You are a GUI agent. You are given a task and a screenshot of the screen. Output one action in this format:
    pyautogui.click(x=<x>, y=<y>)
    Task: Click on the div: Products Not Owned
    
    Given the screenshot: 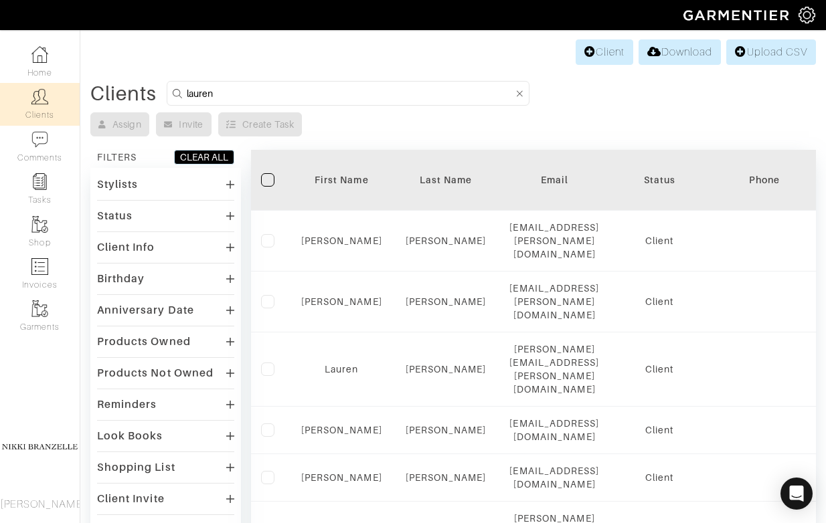 What is the action you would take?
    pyautogui.click(x=155, y=374)
    